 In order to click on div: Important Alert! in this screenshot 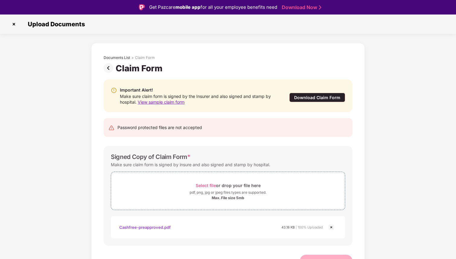, I will do `click(199, 90)`.